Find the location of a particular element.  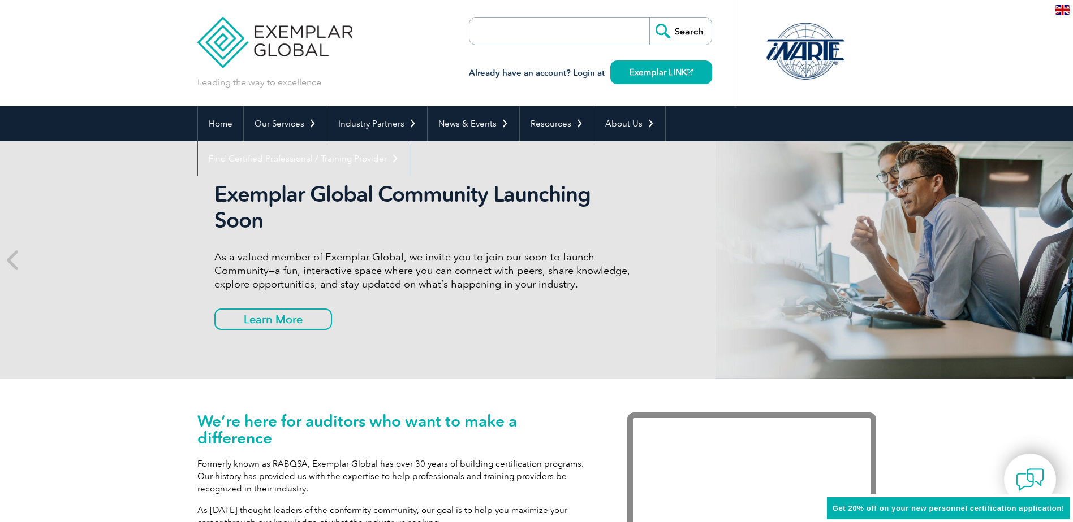

a: Exemplar LINK is located at coordinates (661, 72).